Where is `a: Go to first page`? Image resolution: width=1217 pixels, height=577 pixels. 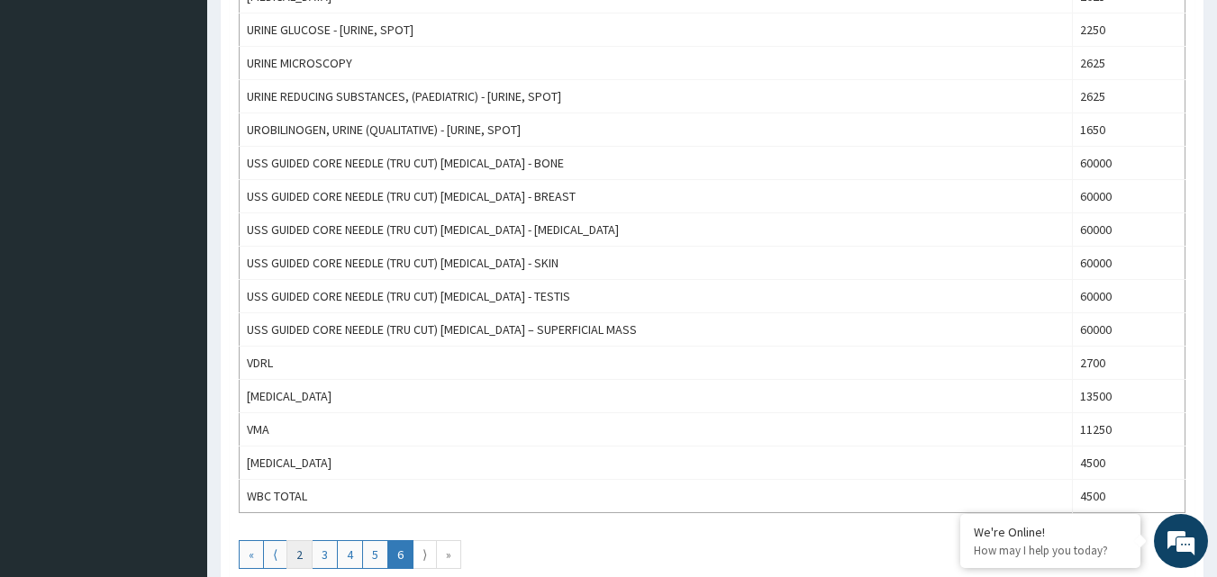 a: Go to first page is located at coordinates (251, 555).